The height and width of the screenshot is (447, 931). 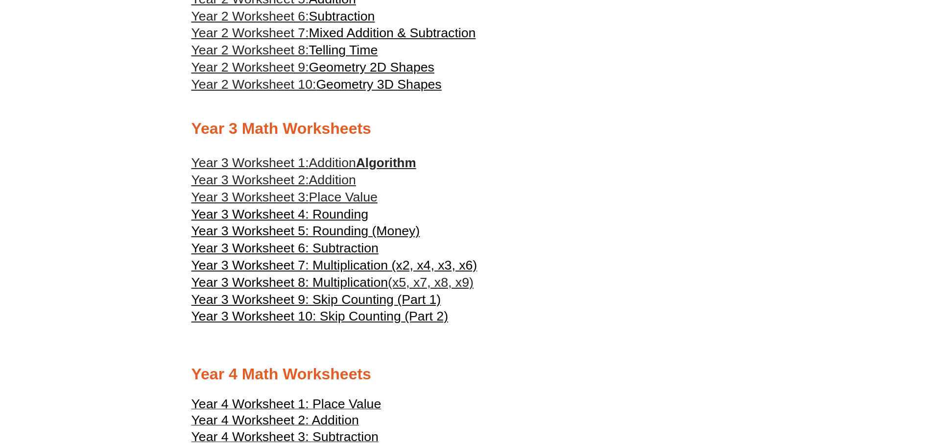 I want to click on span: Year 4 Worksheet 1: Place Value, so click(x=286, y=403).